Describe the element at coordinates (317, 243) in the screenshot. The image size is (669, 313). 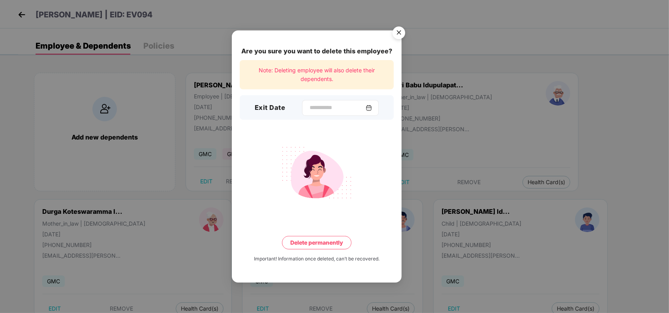
I see `button: Delete permanently` at that location.